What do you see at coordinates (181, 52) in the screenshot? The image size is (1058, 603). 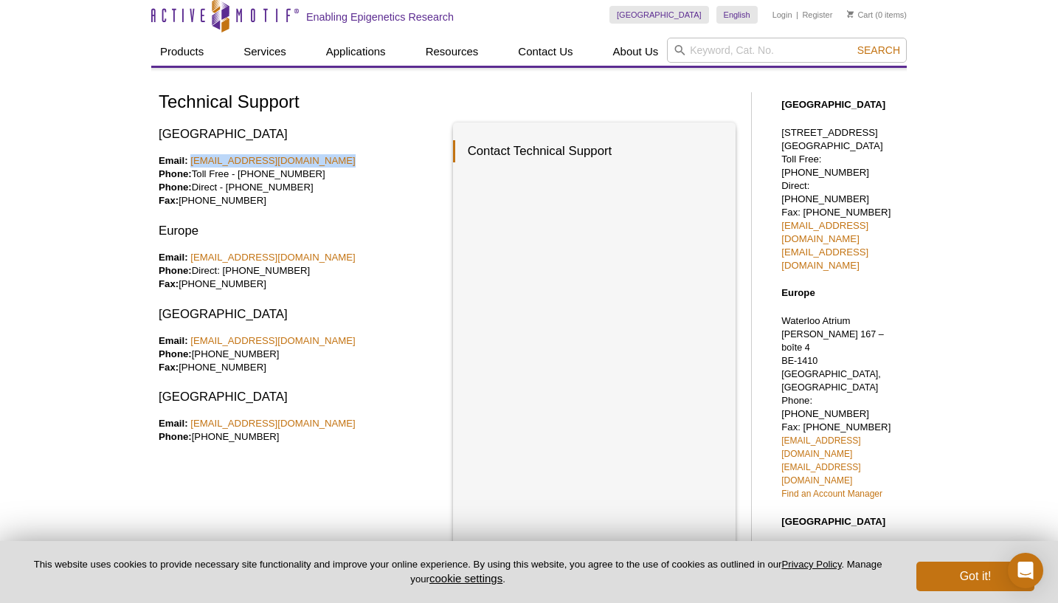 I see `a: Products` at bounding box center [181, 52].